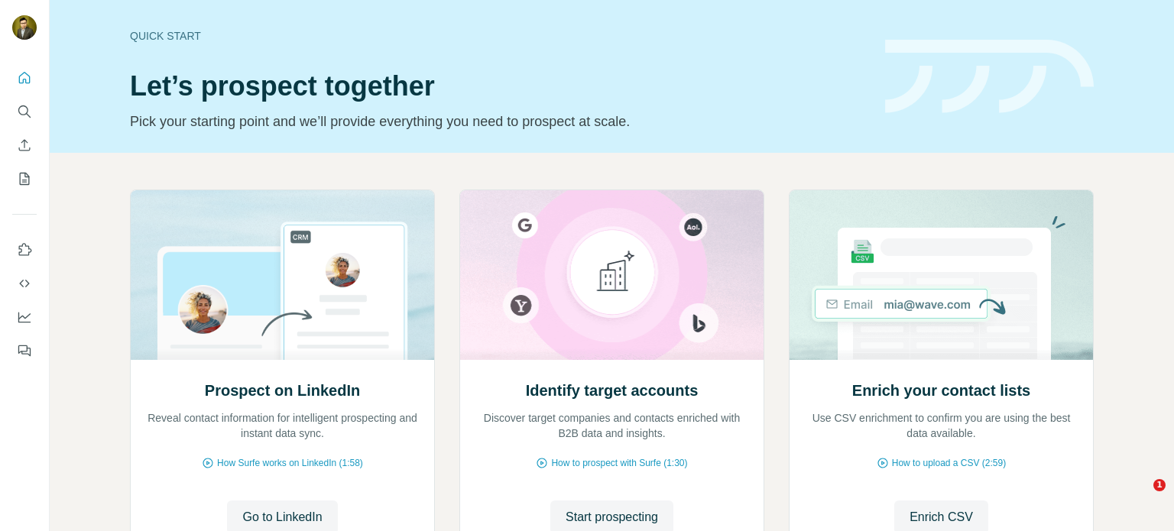 The height and width of the screenshot is (531, 1174). What do you see at coordinates (282, 390) in the screenshot?
I see `h2: Prospect on LinkedIn` at bounding box center [282, 390].